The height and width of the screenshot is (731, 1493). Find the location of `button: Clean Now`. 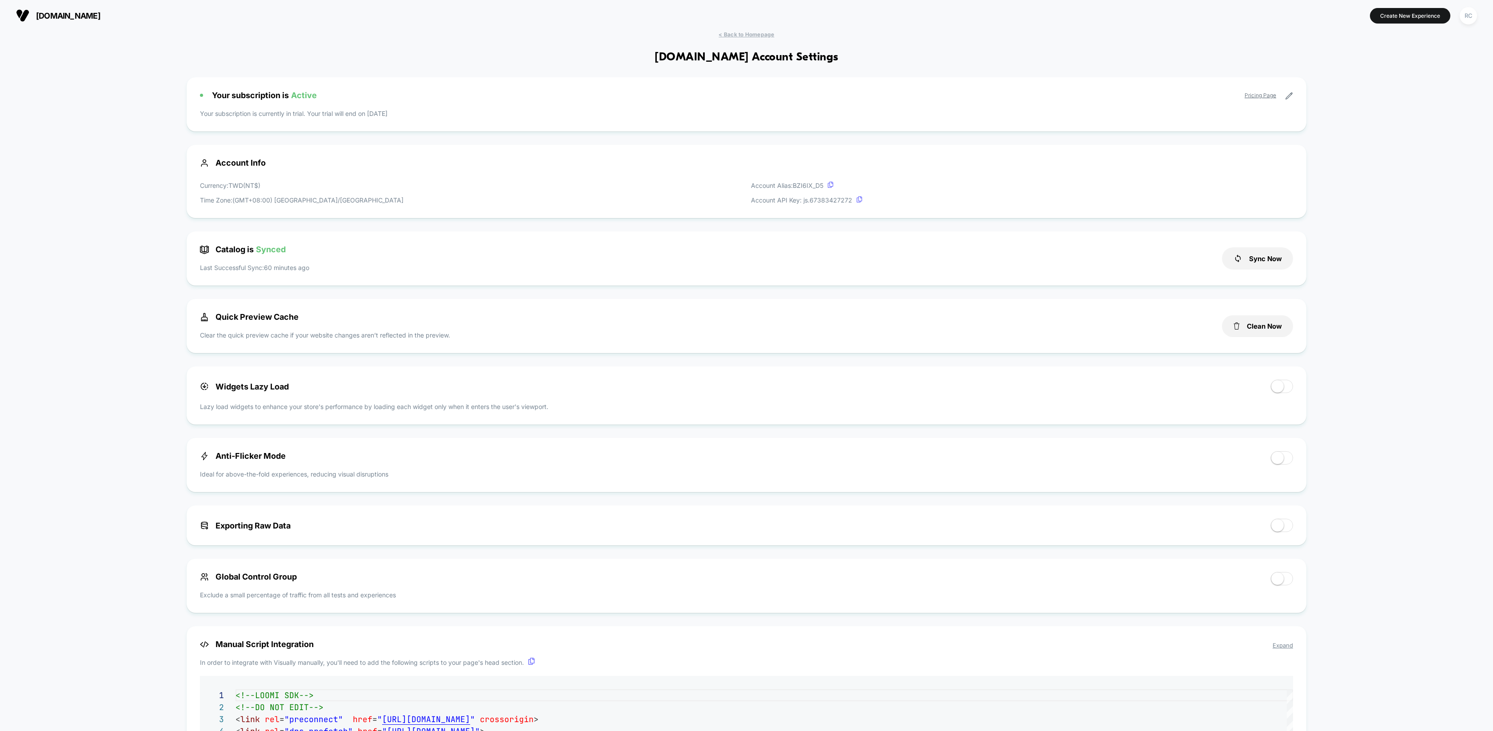

button: Clean Now is located at coordinates (1258, 326).